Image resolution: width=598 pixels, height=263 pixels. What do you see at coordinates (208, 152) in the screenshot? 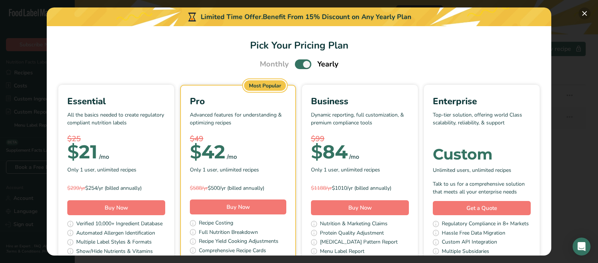
I see `div: 42` at bounding box center [208, 152].